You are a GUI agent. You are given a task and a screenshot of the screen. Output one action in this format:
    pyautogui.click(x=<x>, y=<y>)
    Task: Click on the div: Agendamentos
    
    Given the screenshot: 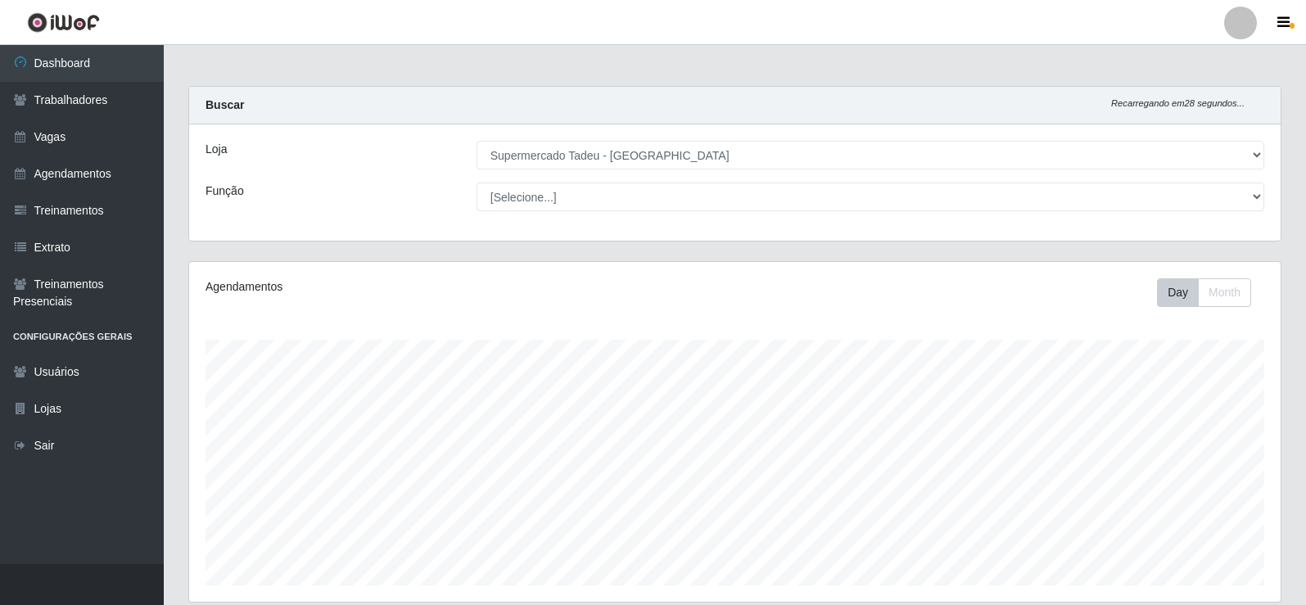 What is the action you would take?
    pyautogui.click(x=418, y=287)
    